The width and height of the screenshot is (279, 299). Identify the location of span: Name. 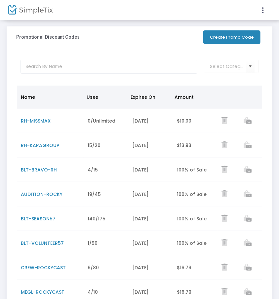
(28, 97).